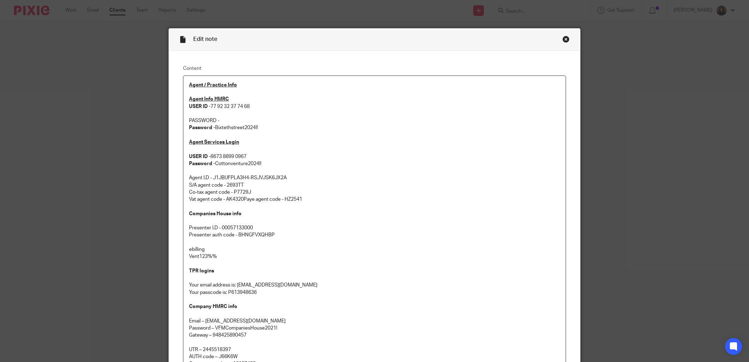  What do you see at coordinates (213, 307) in the screenshot?
I see `strong: Company HMRC info` at bounding box center [213, 307].